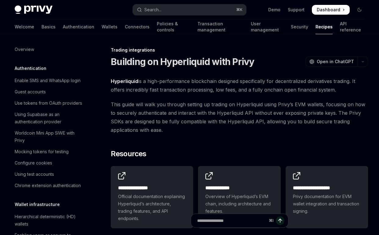 This screenshot has height=235, width=379. What do you see at coordinates (359, 10) in the screenshot?
I see `button: Toggle dark mode` at bounding box center [359, 10].